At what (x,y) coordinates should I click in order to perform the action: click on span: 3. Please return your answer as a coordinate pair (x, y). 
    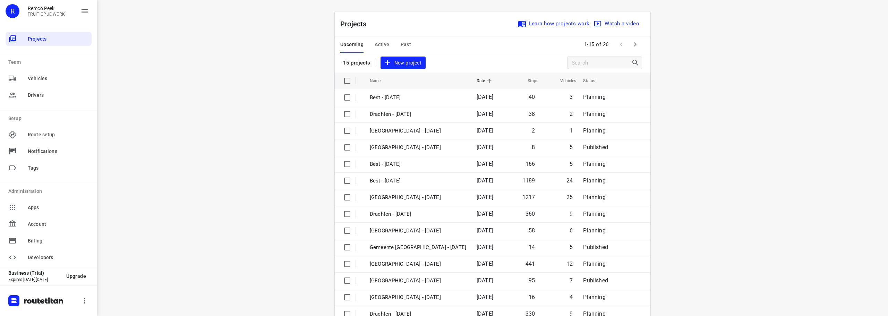
    Looking at the image, I should click on (571, 97).